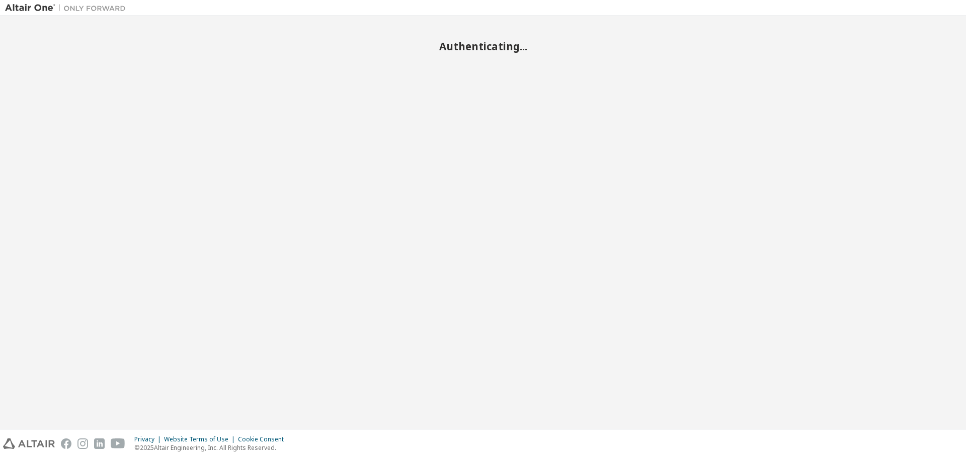 This screenshot has height=458, width=966. I want to click on div: Cookie Consent, so click(264, 440).